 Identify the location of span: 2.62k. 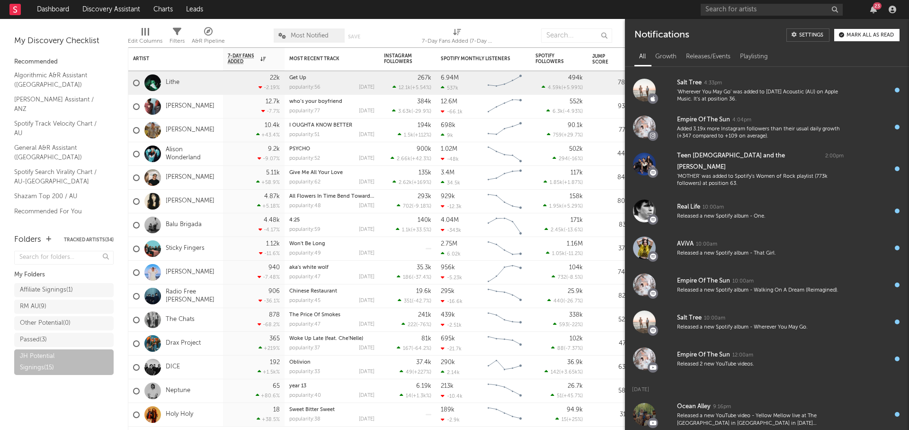
(405, 182).